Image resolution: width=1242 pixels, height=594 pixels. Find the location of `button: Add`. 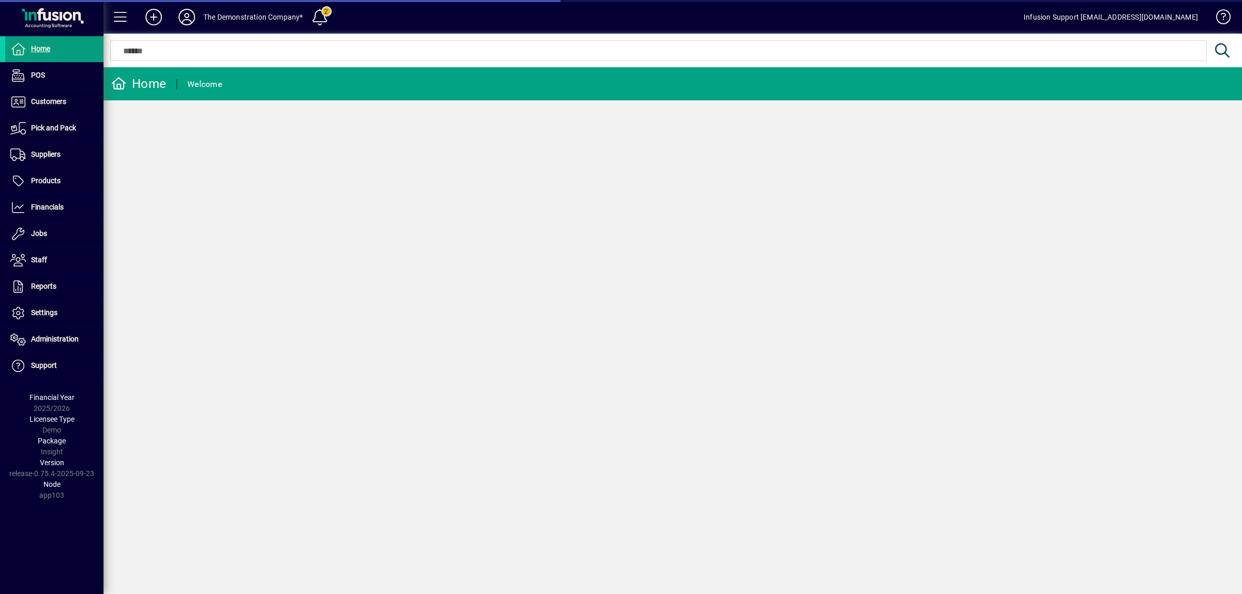

button: Add is located at coordinates (154, 17).